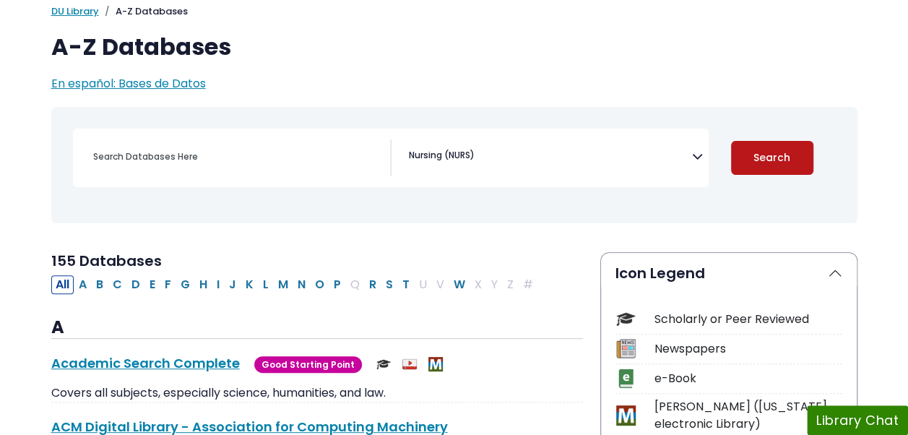  I want to click on button: Filter Results C, so click(117, 285).